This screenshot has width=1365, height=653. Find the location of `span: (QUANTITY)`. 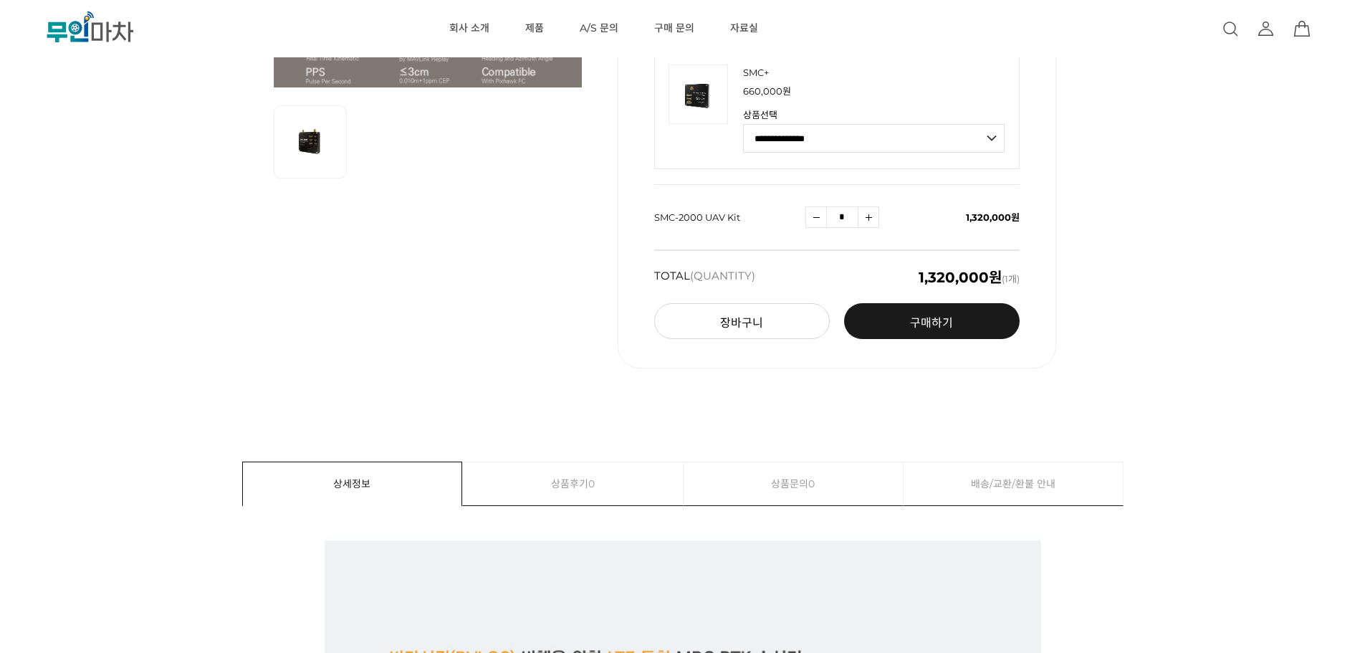

span: (QUANTITY) is located at coordinates (722, 275).